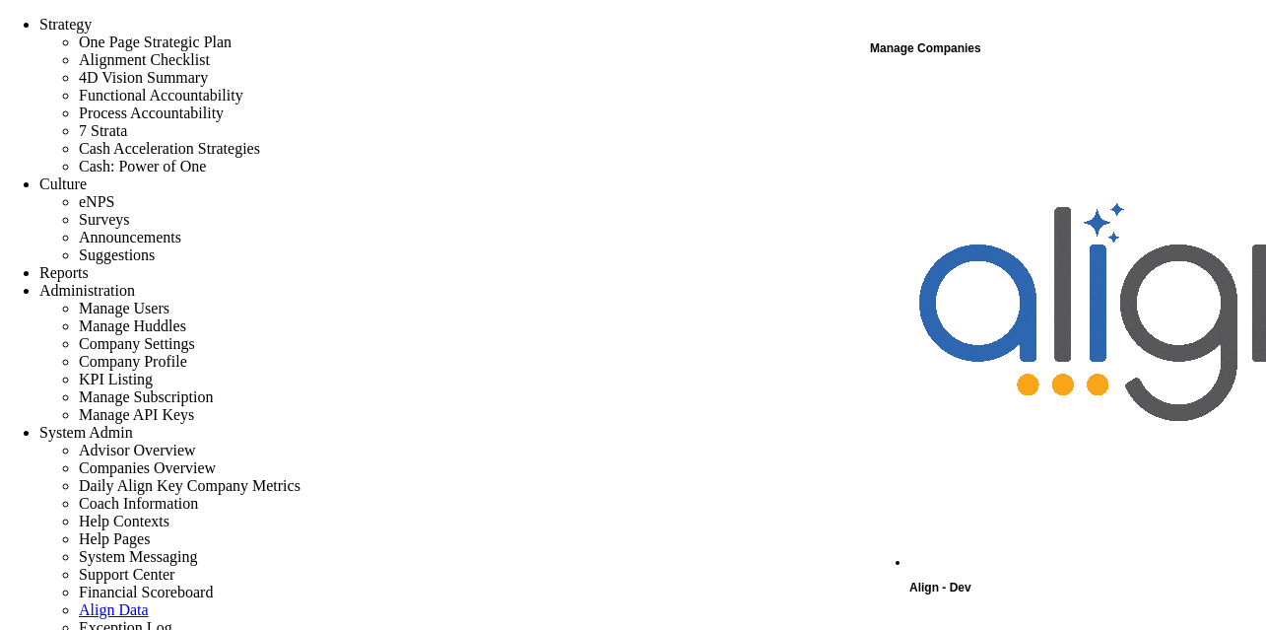 The height and width of the screenshot is (630, 1266). I want to click on span: Help Contexts, so click(124, 520).